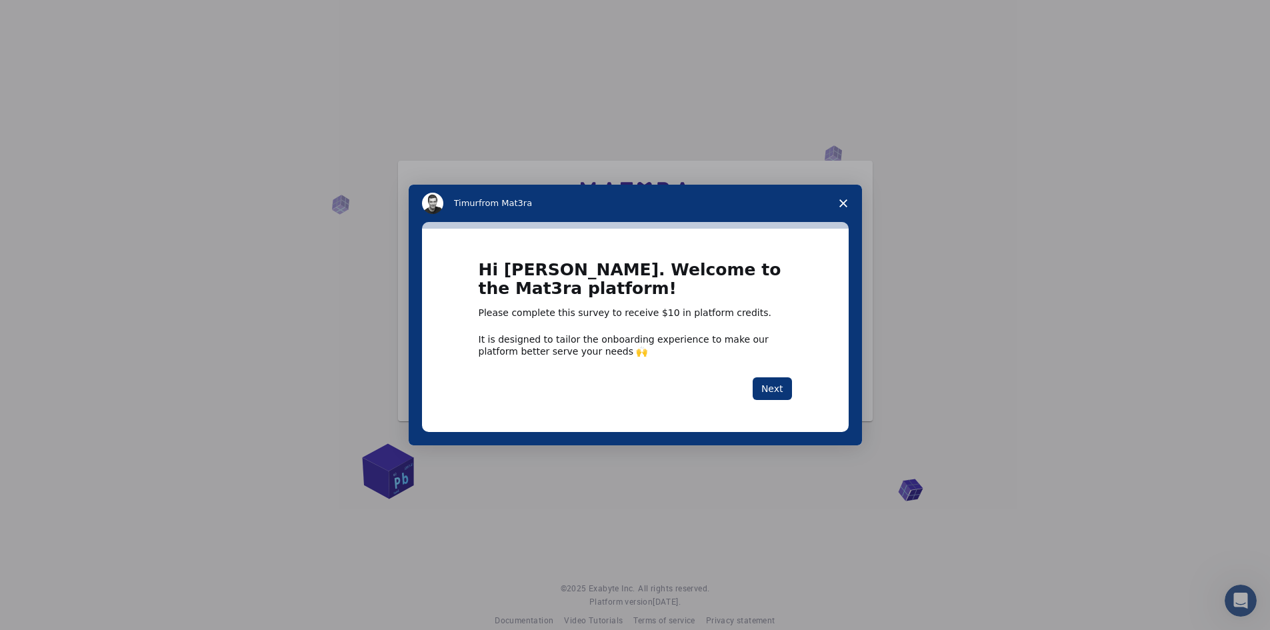 The width and height of the screenshot is (1270, 630). What do you see at coordinates (843, 203) in the screenshot?
I see `span: Close survey` at bounding box center [843, 203].